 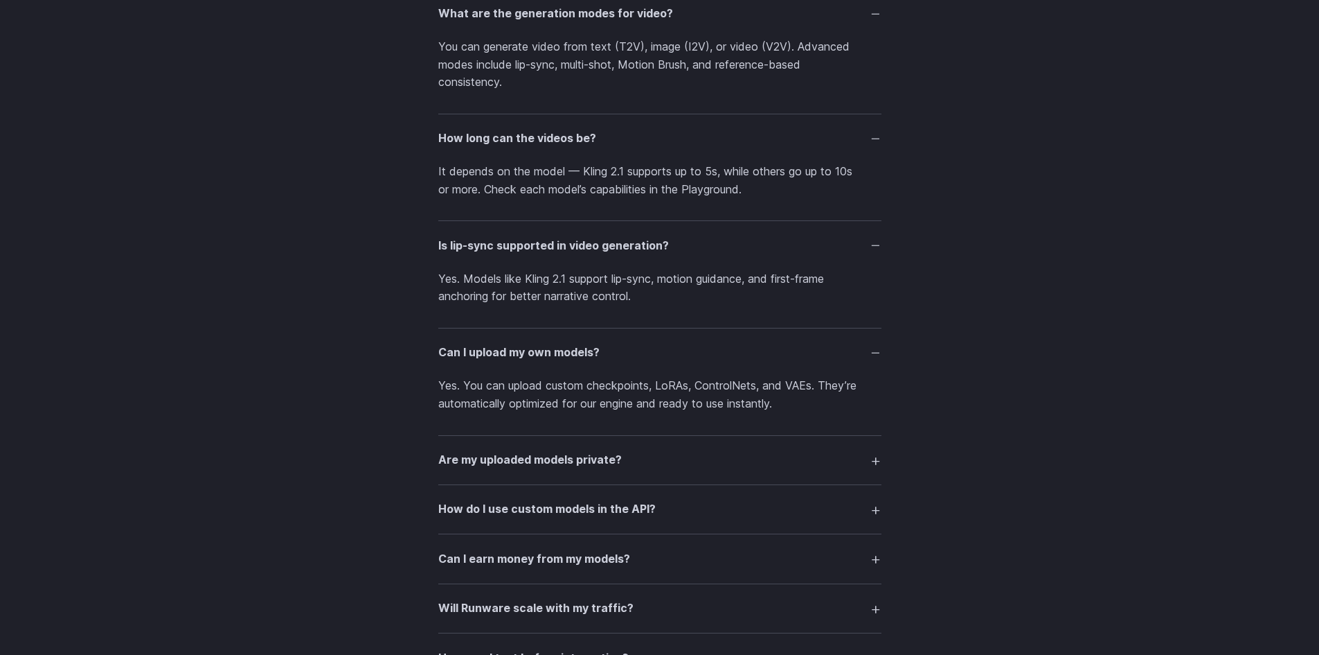 What do you see at coordinates (534, 559) in the screenshot?
I see `h3: Can I earn money from my models?` at bounding box center [534, 559].